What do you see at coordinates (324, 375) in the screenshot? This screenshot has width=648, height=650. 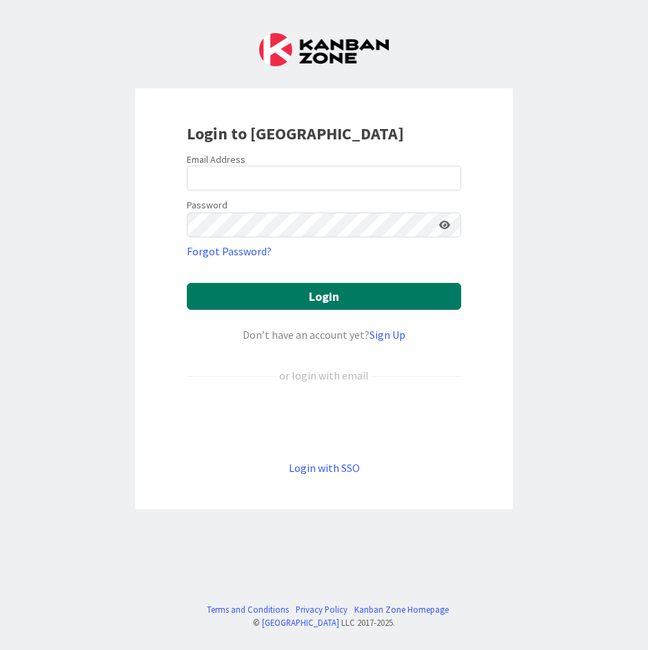 I see `div: or login with email` at bounding box center [324, 375].